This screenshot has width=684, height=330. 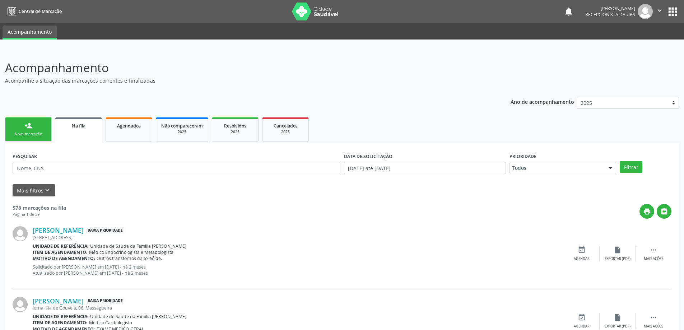 What do you see at coordinates (647, 211) in the screenshot?
I see `i: print` at bounding box center [647, 211].